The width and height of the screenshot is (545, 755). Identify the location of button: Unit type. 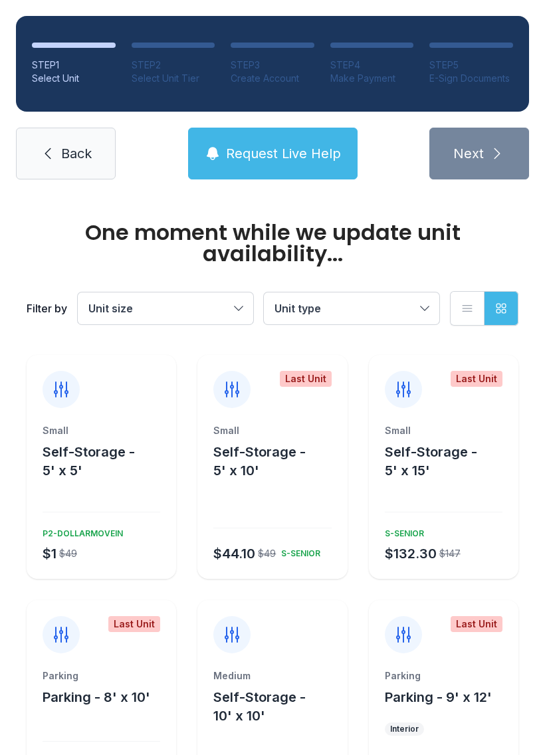
(352, 309).